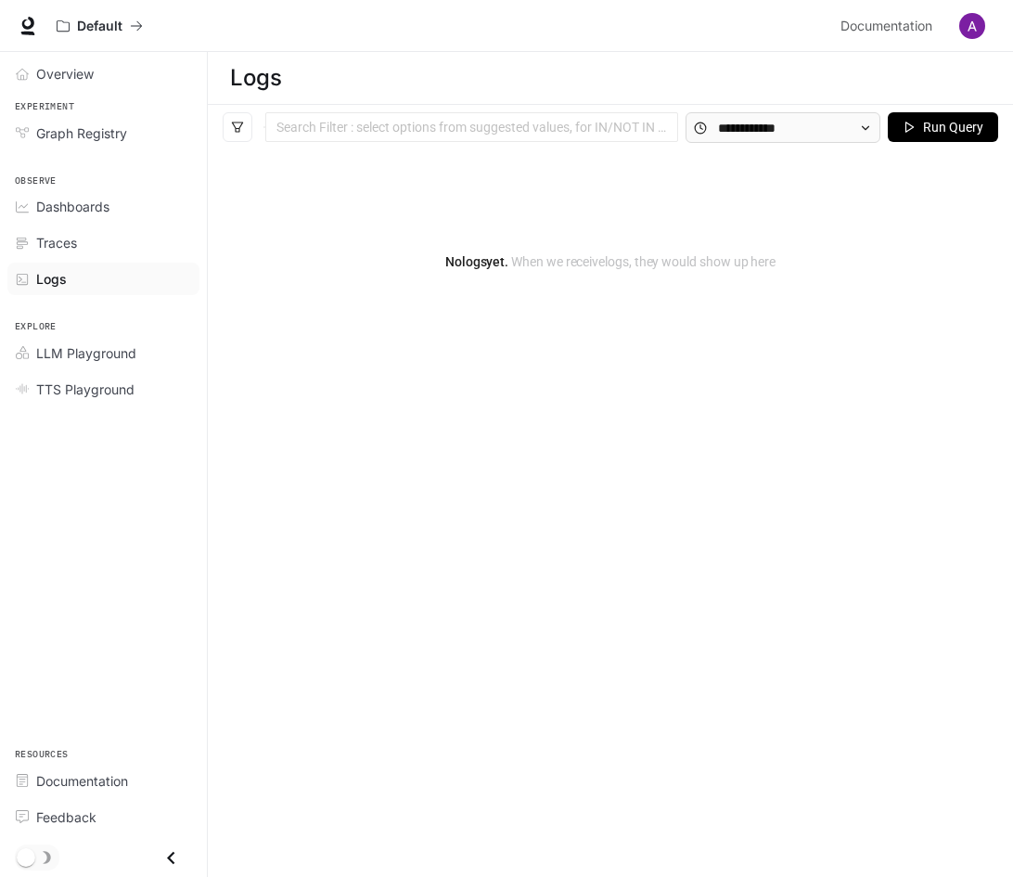  What do you see at coordinates (57, 242) in the screenshot?
I see `span: Traces` at bounding box center [57, 242].